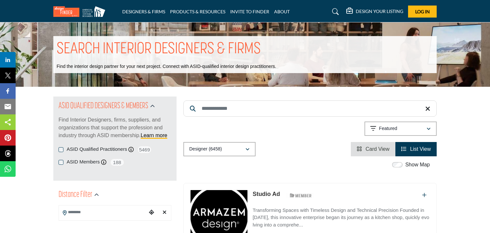 Image resolution: width=490 pixels, height=233 pixels. Describe the element at coordinates (198, 11) in the screenshot. I see `a: PRODUCTS & RESOURCES` at that location.